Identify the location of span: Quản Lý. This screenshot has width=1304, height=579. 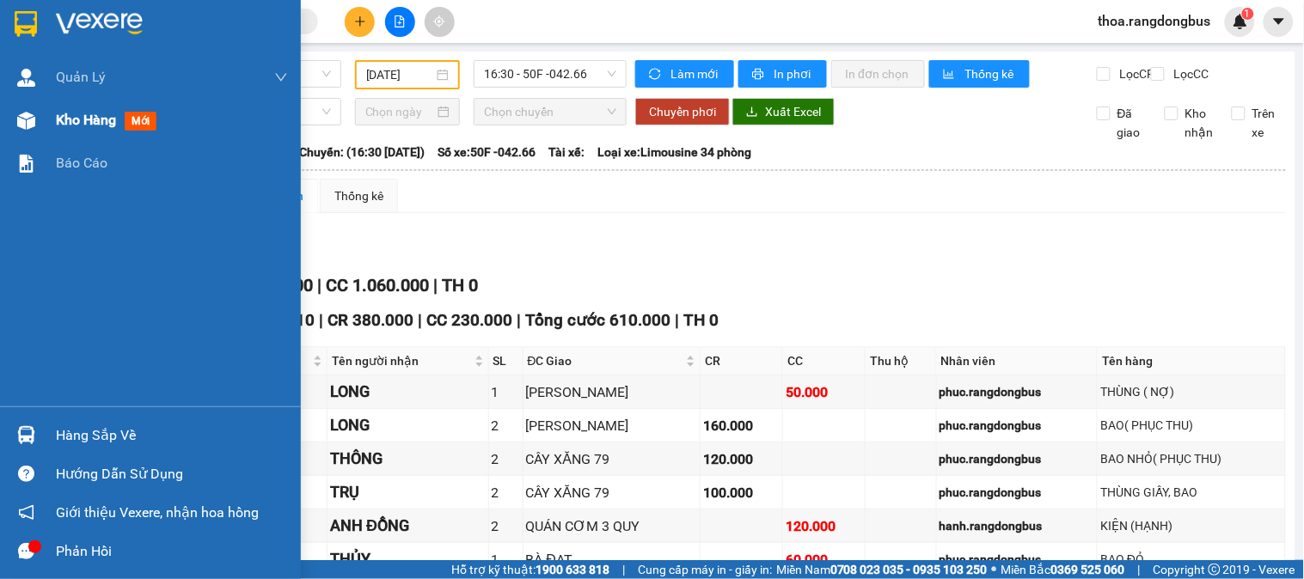
(81, 76).